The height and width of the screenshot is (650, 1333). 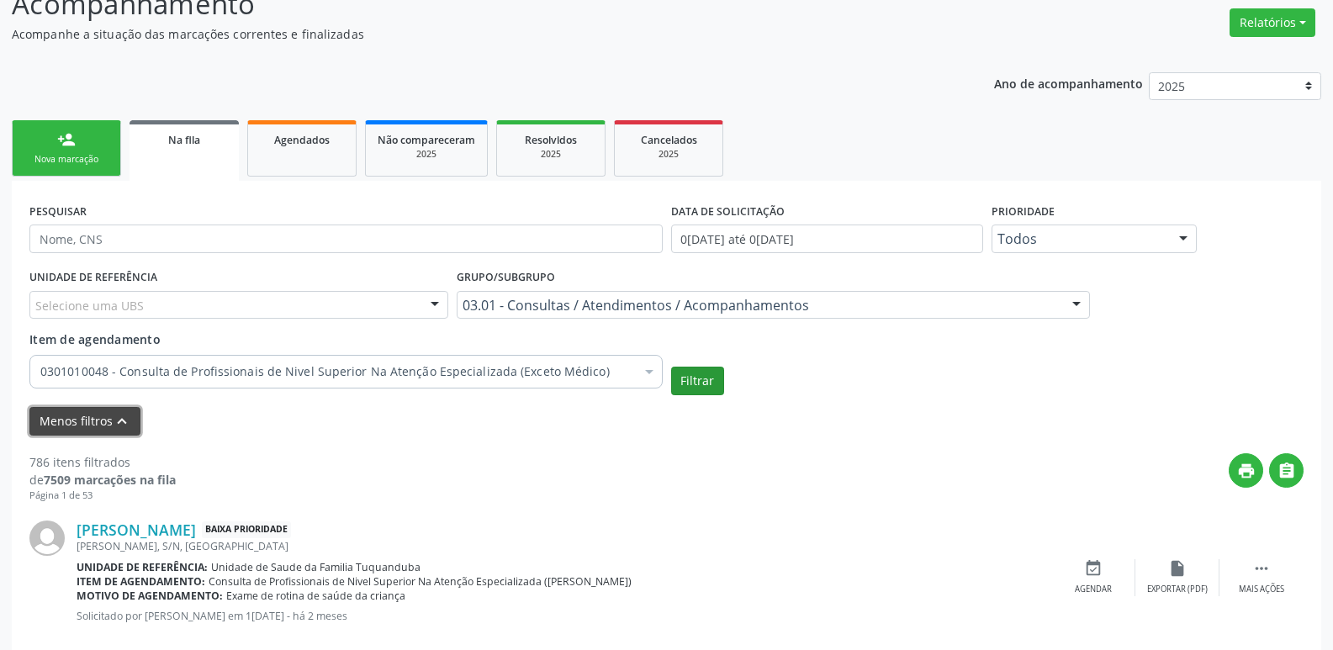 I want to click on p: Acompanhe a situação das marcações correntes e finalizadas, so click(x=470, y=34).